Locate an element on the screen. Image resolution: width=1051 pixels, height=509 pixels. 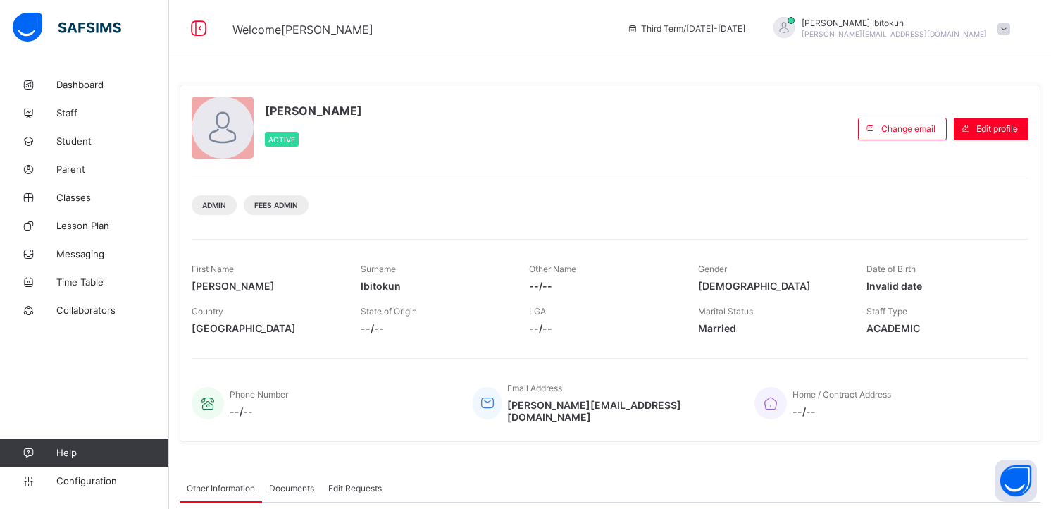
span: Other Name is located at coordinates (552, 268).